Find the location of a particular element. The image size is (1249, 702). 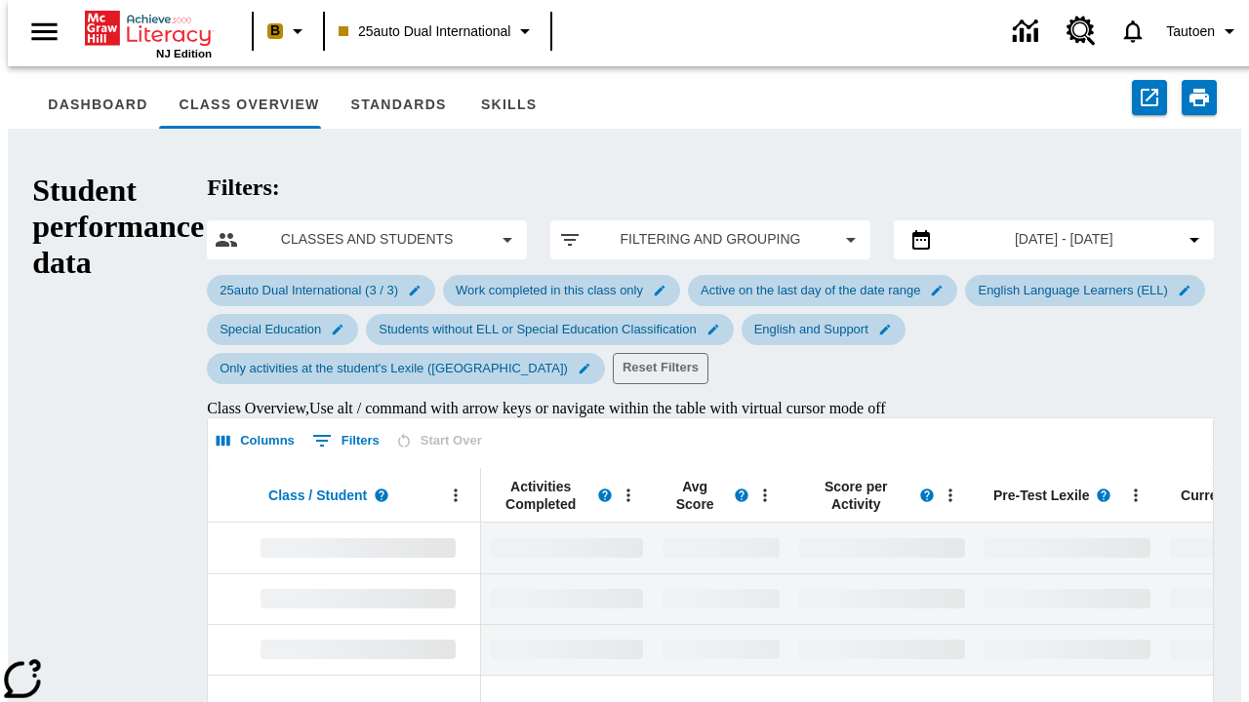

span: Avg Score is located at coordinates (695, 496).